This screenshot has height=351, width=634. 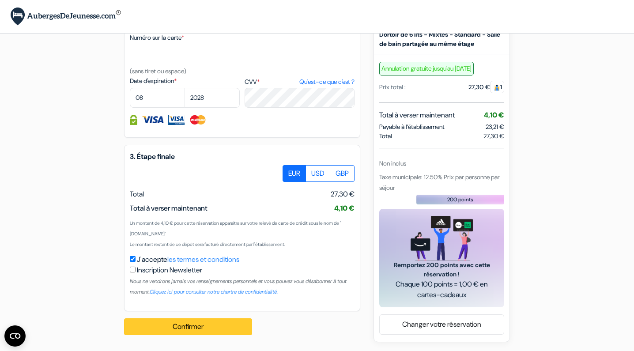 What do you see at coordinates (442, 238) in the screenshot?
I see `img: gift_card_hero_new.png` at bounding box center [442, 238].